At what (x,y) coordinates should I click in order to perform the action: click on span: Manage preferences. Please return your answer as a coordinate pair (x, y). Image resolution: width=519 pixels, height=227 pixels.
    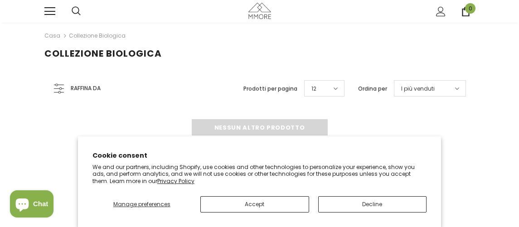
    Looking at the image, I should click on (142, 204).